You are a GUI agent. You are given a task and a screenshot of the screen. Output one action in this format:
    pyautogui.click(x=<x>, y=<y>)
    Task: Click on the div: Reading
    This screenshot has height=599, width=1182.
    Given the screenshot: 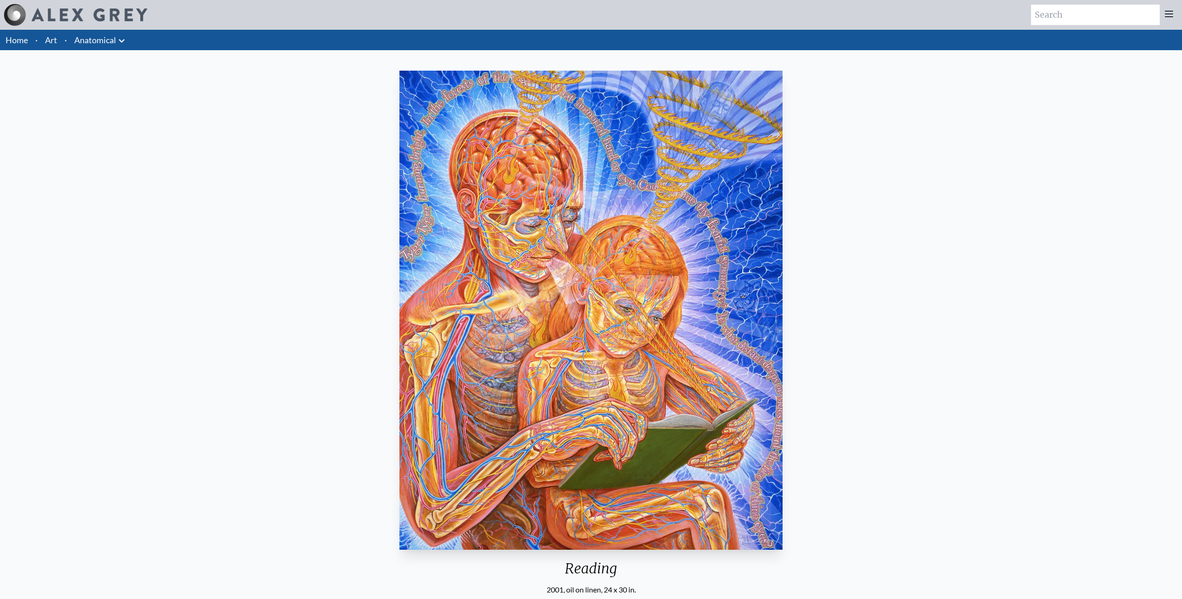 What is the action you would take?
    pyautogui.click(x=591, y=572)
    